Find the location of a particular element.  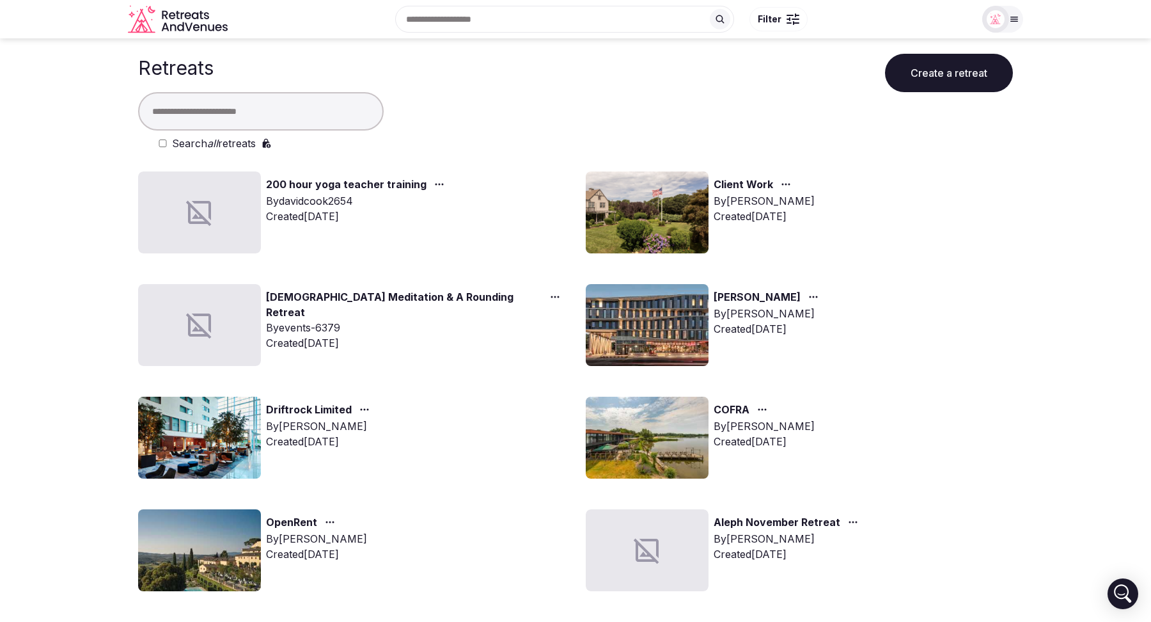

em: all is located at coordinates (212, 143).